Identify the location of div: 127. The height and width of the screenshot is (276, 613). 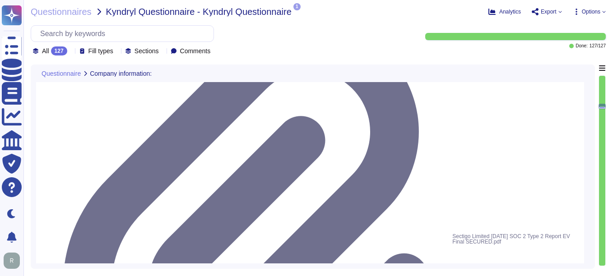
(59, 51).